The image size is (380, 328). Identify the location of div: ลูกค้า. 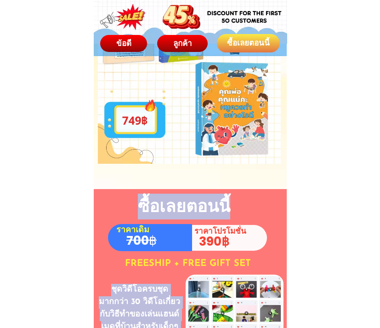
(182, 44).